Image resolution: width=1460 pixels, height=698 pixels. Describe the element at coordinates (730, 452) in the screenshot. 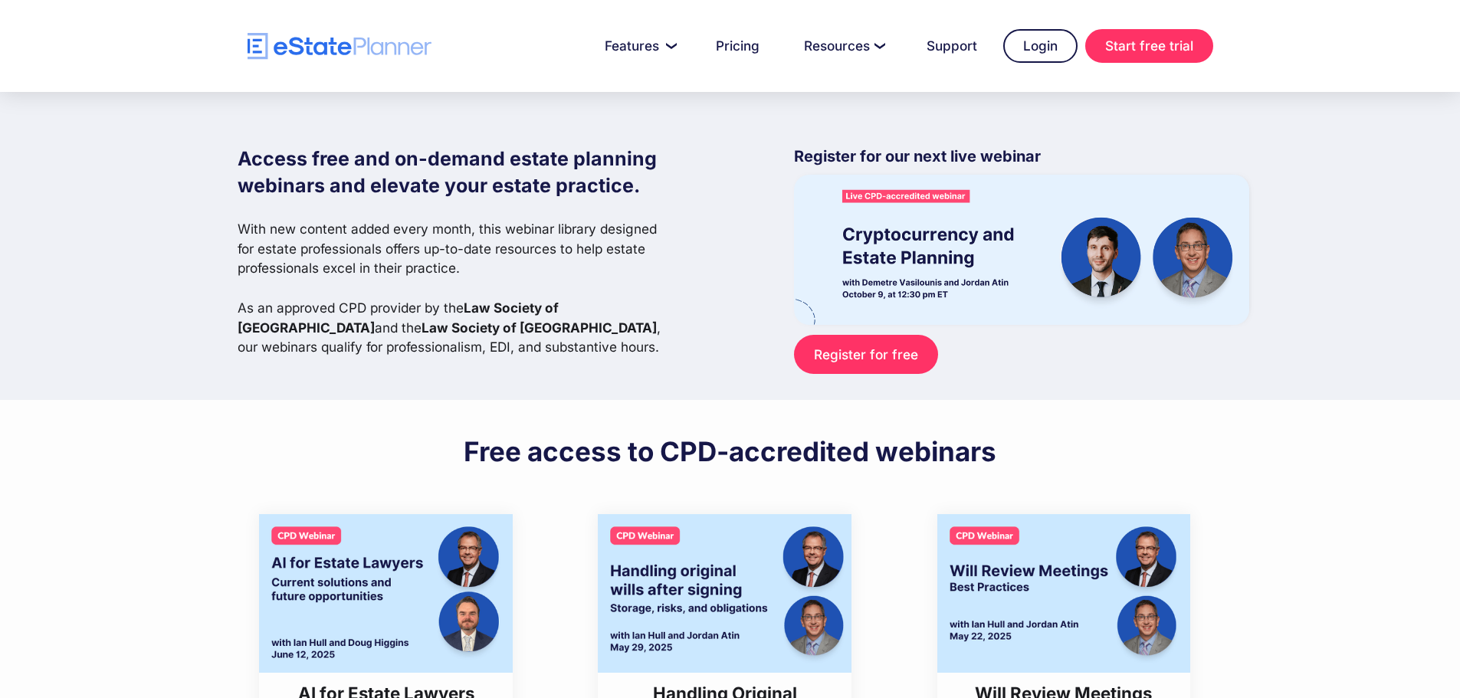

I see `h2: Free access to CPD-accredited webinars` at that location.